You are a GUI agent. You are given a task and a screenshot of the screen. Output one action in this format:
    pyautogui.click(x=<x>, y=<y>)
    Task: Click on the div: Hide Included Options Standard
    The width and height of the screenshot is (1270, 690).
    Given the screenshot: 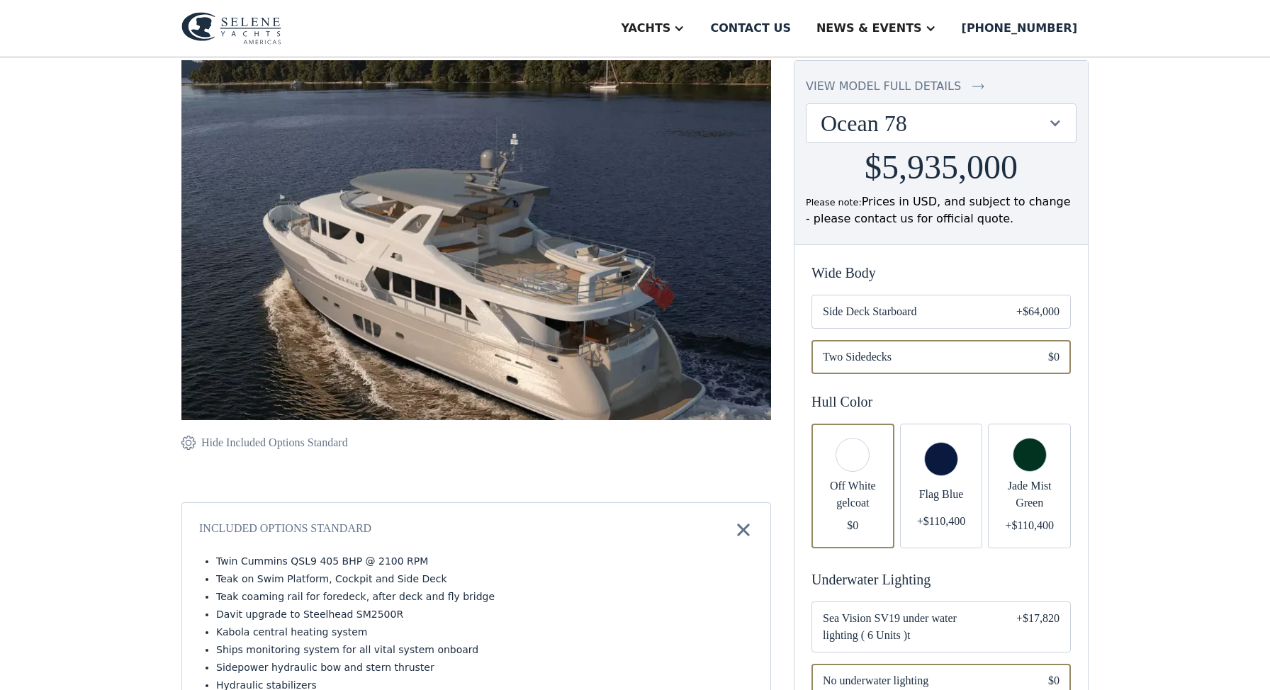 What is the action you would take?
    pyautogui.click(x=274, y=443)
    